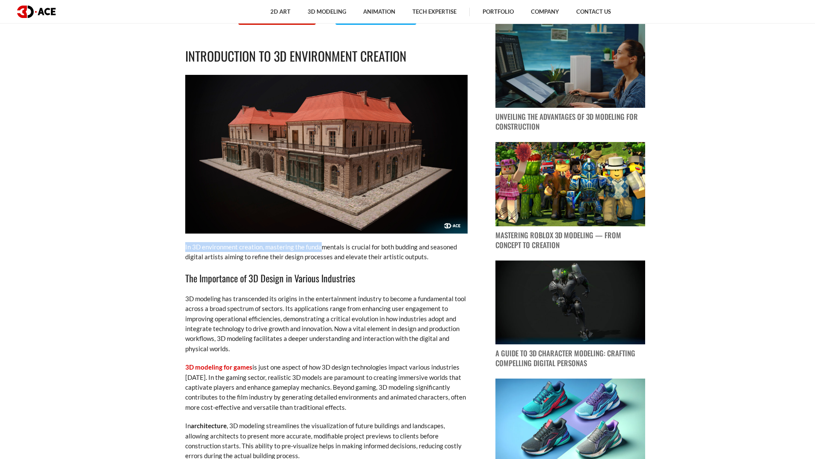 The image size is (815, 459). I want to click on img: 3D house model, so click(327, 154).